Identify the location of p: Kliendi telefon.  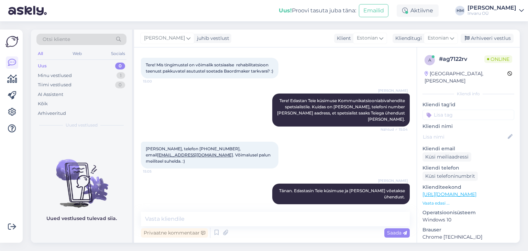
(468, 168).